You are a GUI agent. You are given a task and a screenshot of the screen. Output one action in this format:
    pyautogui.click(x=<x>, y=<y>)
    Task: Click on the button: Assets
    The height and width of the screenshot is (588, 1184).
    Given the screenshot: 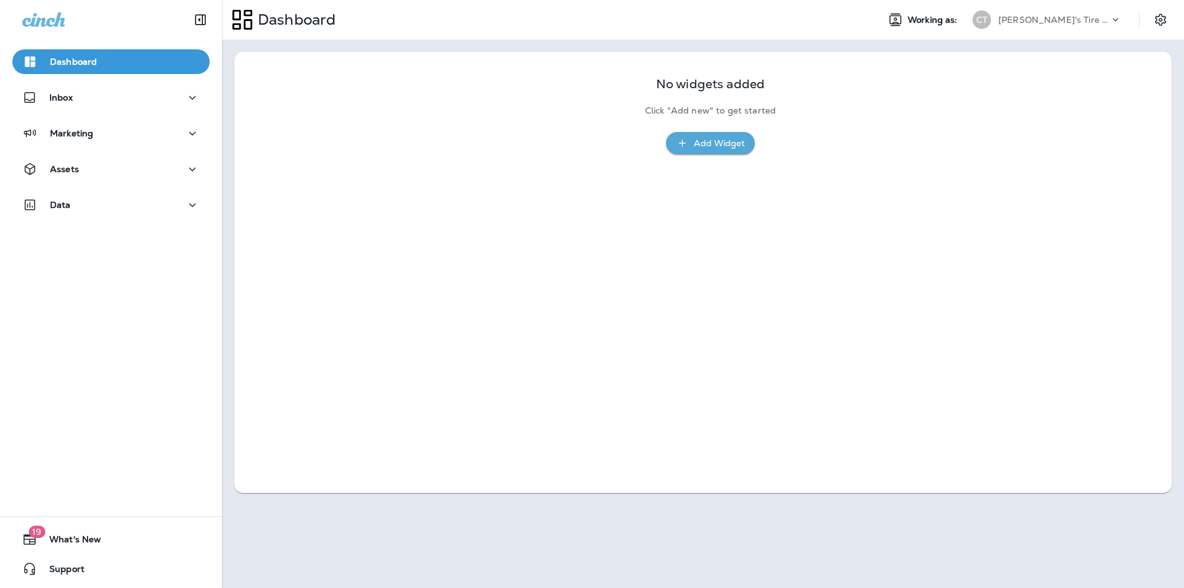 What is the action you would take?
    pyautogui.click(x=111, y=169)
    